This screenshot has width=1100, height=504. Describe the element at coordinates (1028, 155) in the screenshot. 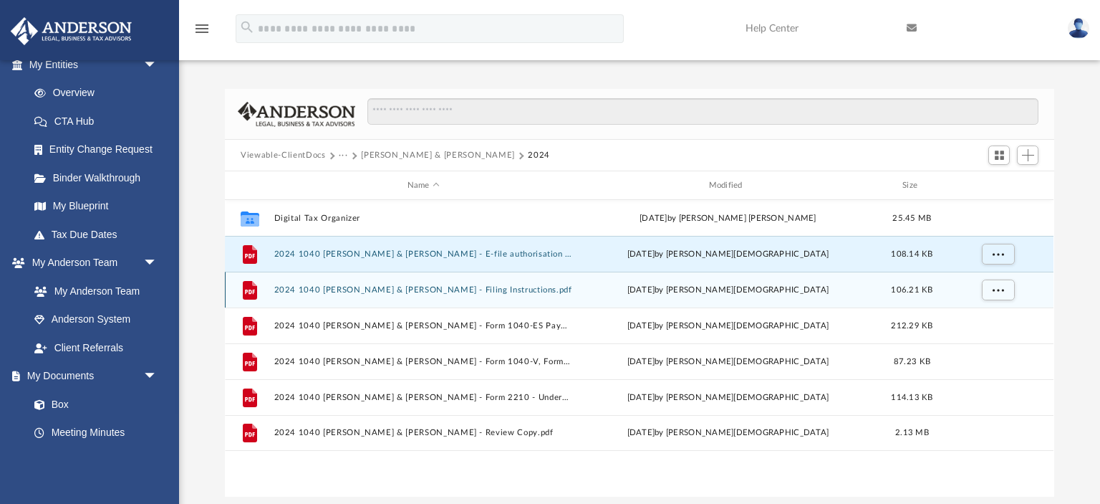

I see `button: Add` at that location.